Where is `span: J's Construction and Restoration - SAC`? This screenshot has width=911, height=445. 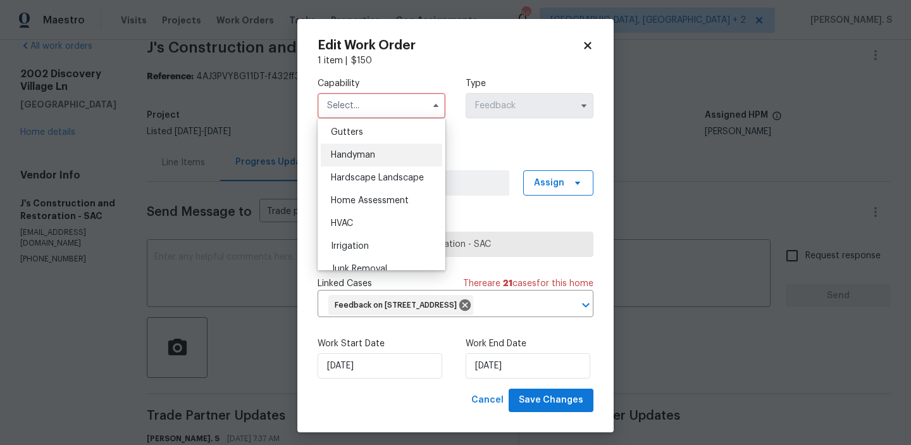 span: J's Construction and Restoration - SAC is located at coordinates (456, 244).